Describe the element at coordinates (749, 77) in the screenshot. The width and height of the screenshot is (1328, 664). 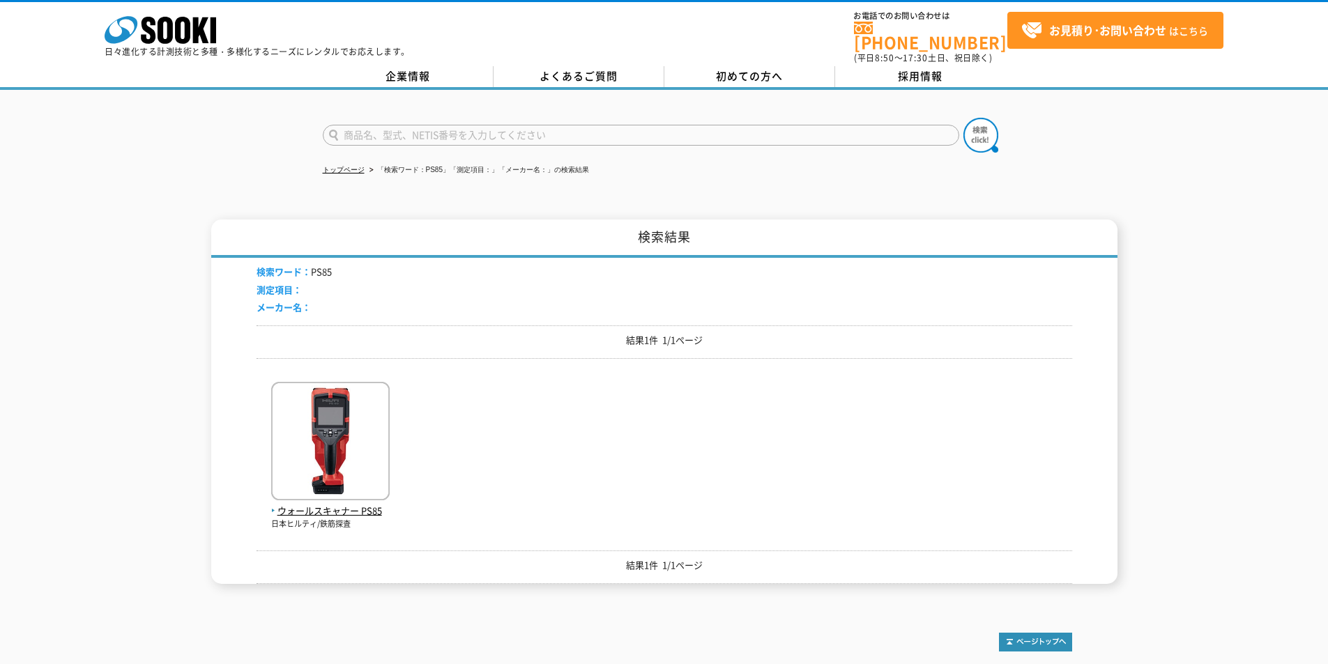
I see `a: 初めての方へ` at that location.